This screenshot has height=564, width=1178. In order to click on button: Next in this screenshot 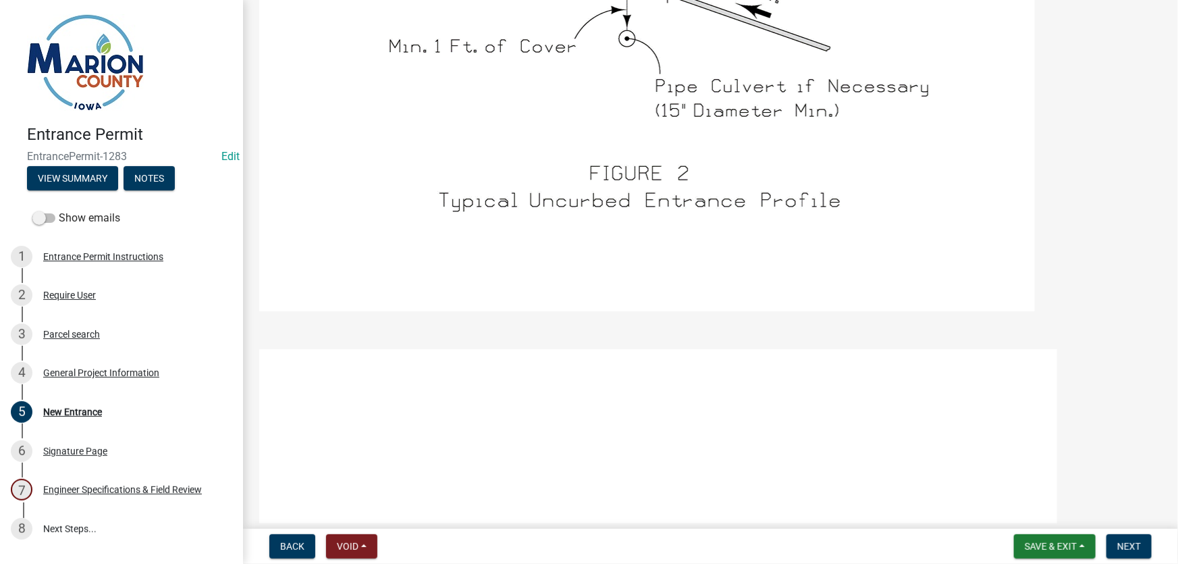, I will do `click(1128, 546)`.